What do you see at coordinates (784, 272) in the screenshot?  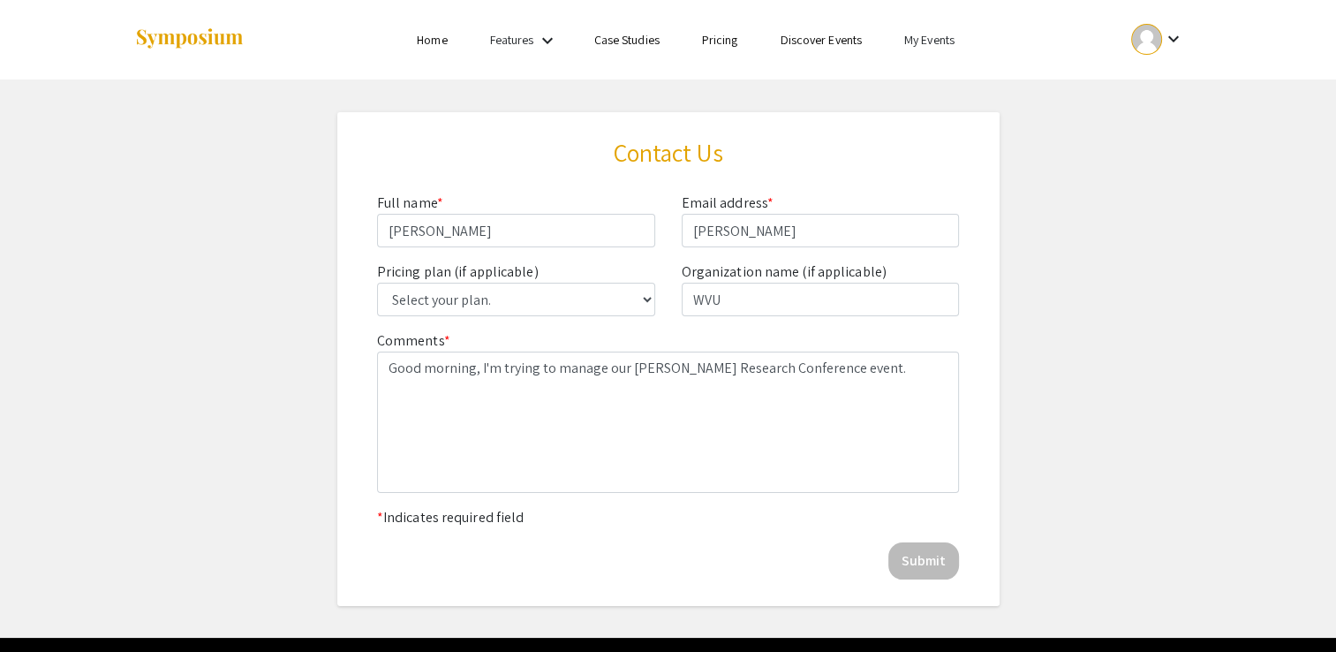 I see `label: Organization name (if applicable)` at bounding box center [784, 272].